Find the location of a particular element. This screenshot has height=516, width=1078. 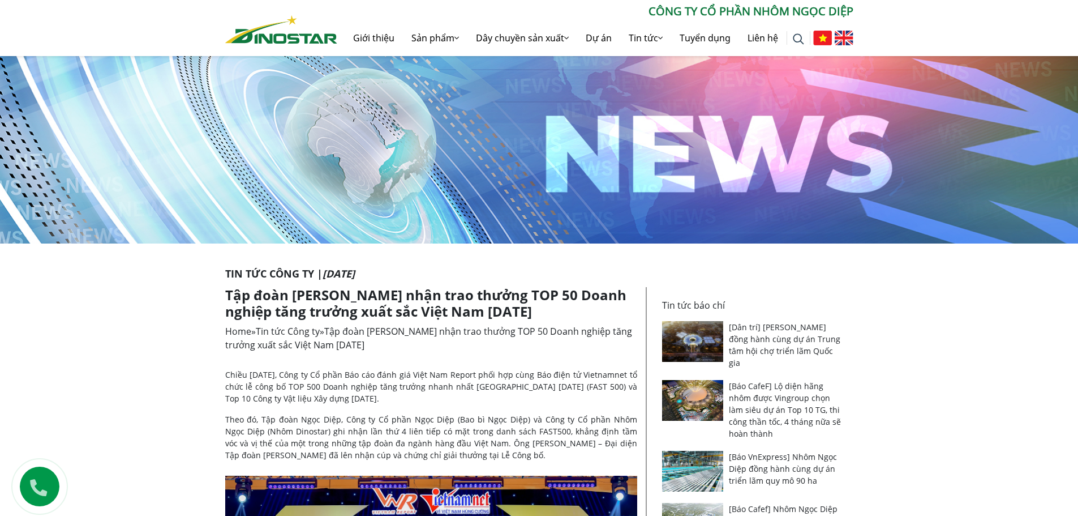

img: search is located at coordinates (799, 39).